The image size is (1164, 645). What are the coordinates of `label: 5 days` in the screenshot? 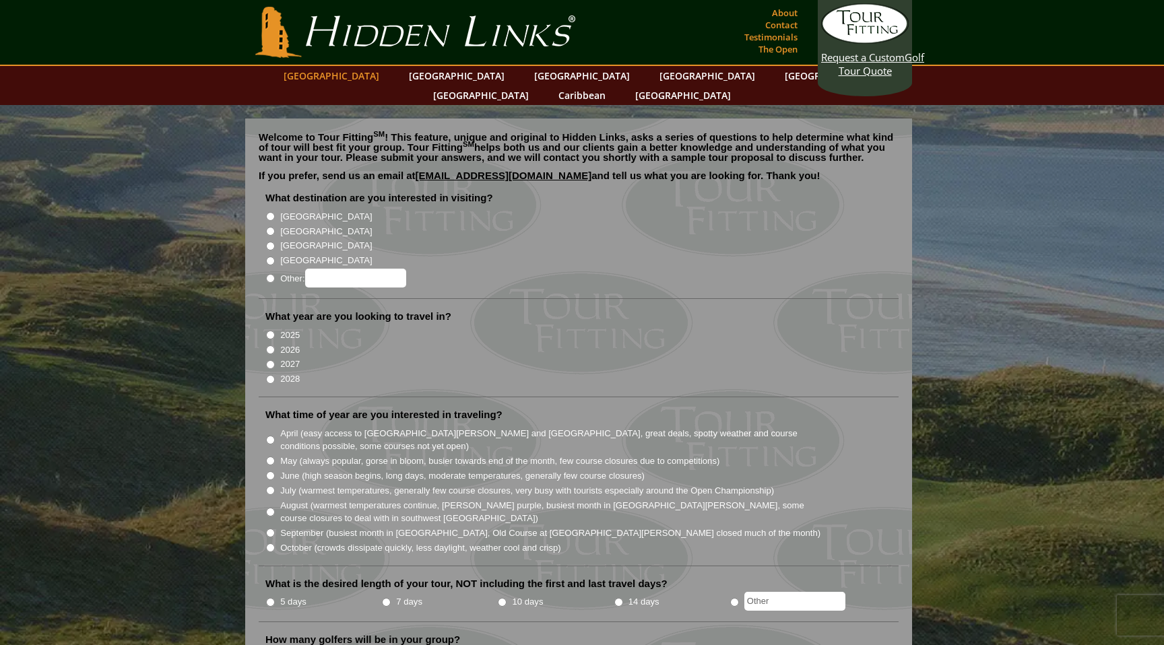 It's located at (293, 602).